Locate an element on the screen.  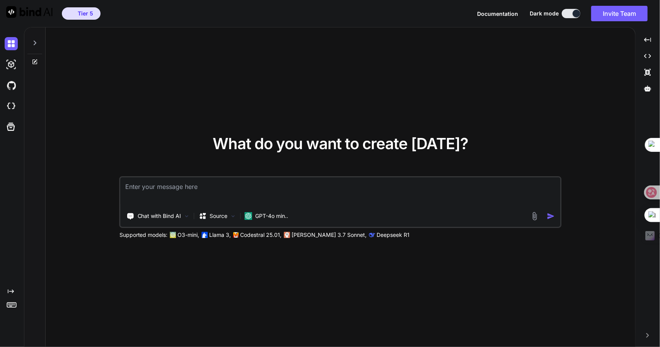
img: GPT-4o mini is located at coordinates (249, 216).